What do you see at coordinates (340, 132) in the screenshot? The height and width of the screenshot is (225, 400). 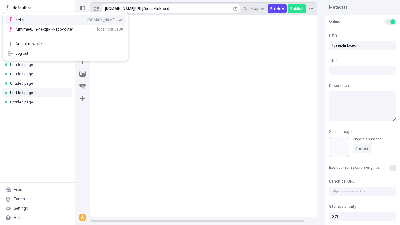 I see `span: Social Image` at bounding box center [340, 132].